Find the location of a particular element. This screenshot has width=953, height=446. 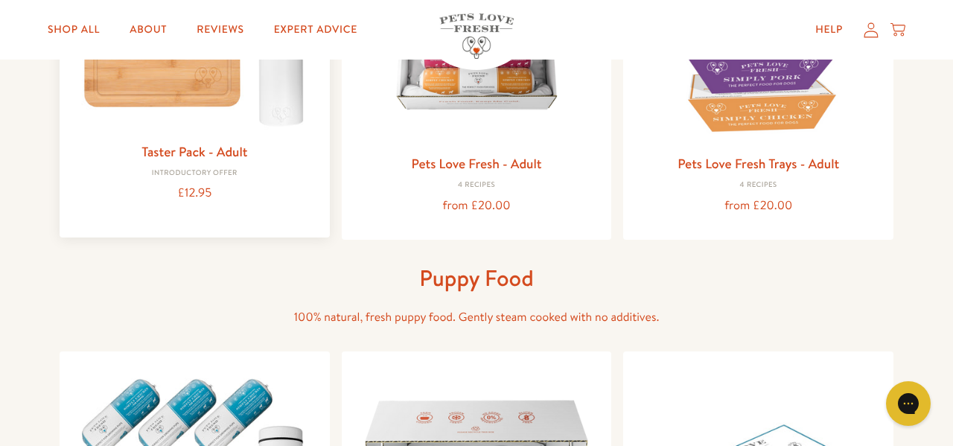

a: Help is located at coordinates (829, 30).